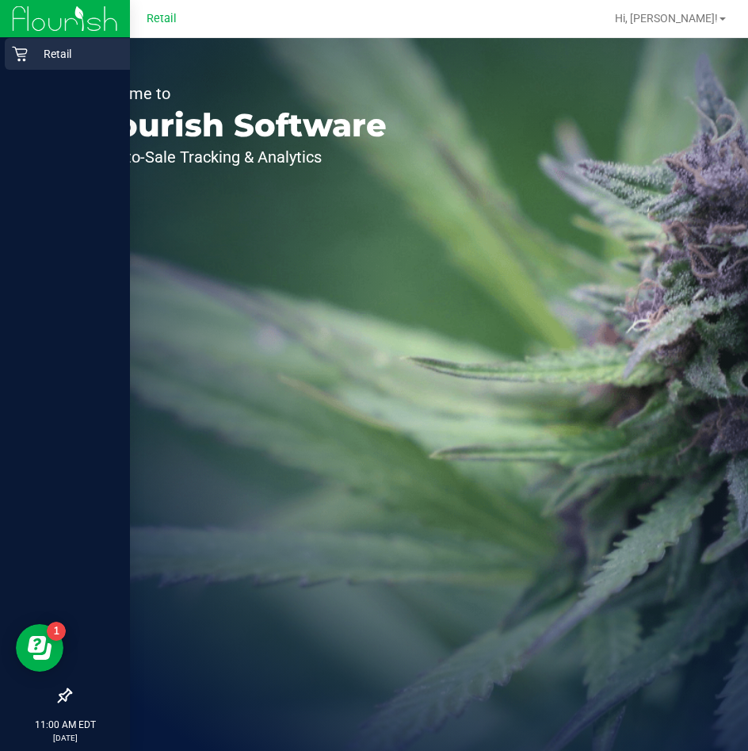 Image resolution: width=748 pixels, height=751 pixels. What do you see at coordinates (236, 157) in the screenshot?
I see `p: Seed-to-Sale Tracking & Analytics` at bounding box center [236, 157].